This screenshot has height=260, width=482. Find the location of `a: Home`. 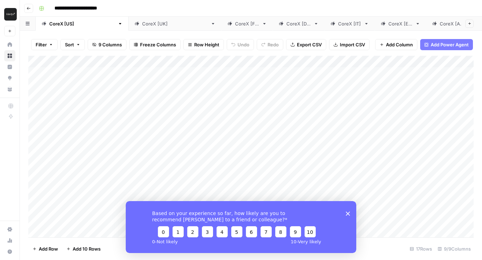

a: Home is located at coordinates (10, 45).